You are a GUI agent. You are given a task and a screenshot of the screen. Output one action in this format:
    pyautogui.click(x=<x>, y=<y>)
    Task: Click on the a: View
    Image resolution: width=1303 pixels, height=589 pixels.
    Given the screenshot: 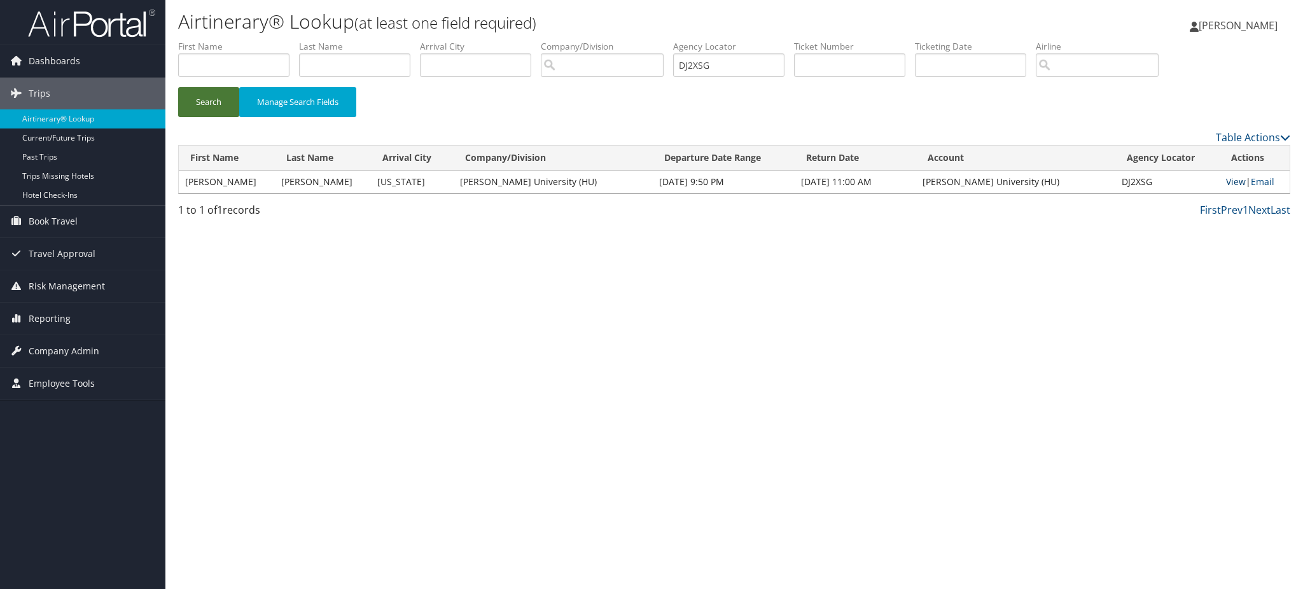 What is the action you would take?
    pyautogui.click(x=1236, y=181)
    